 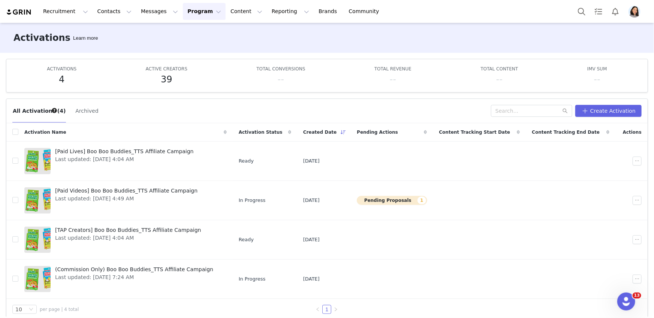 I want to click on i: icon: left, so click(x=318, y=310).